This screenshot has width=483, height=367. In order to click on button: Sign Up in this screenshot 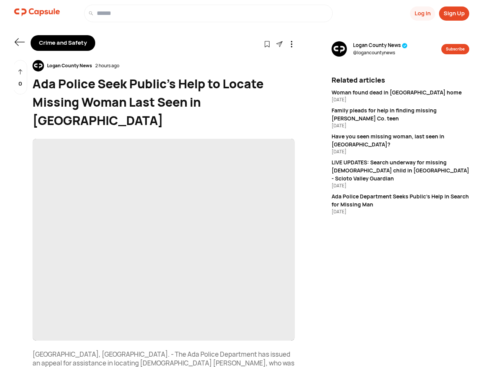, I will do `click(454, 13)`.